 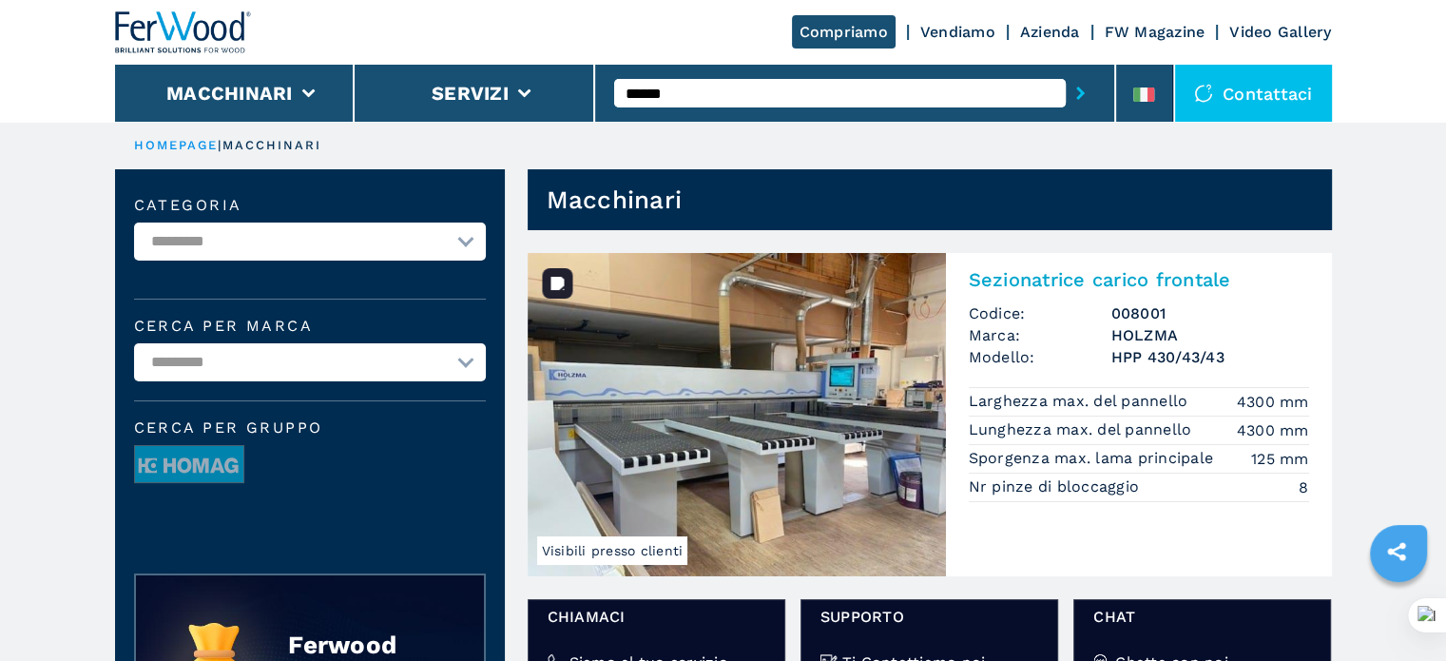 I want to click on p: Sporgenza max. lama principale, so click(x=1093, y=458).